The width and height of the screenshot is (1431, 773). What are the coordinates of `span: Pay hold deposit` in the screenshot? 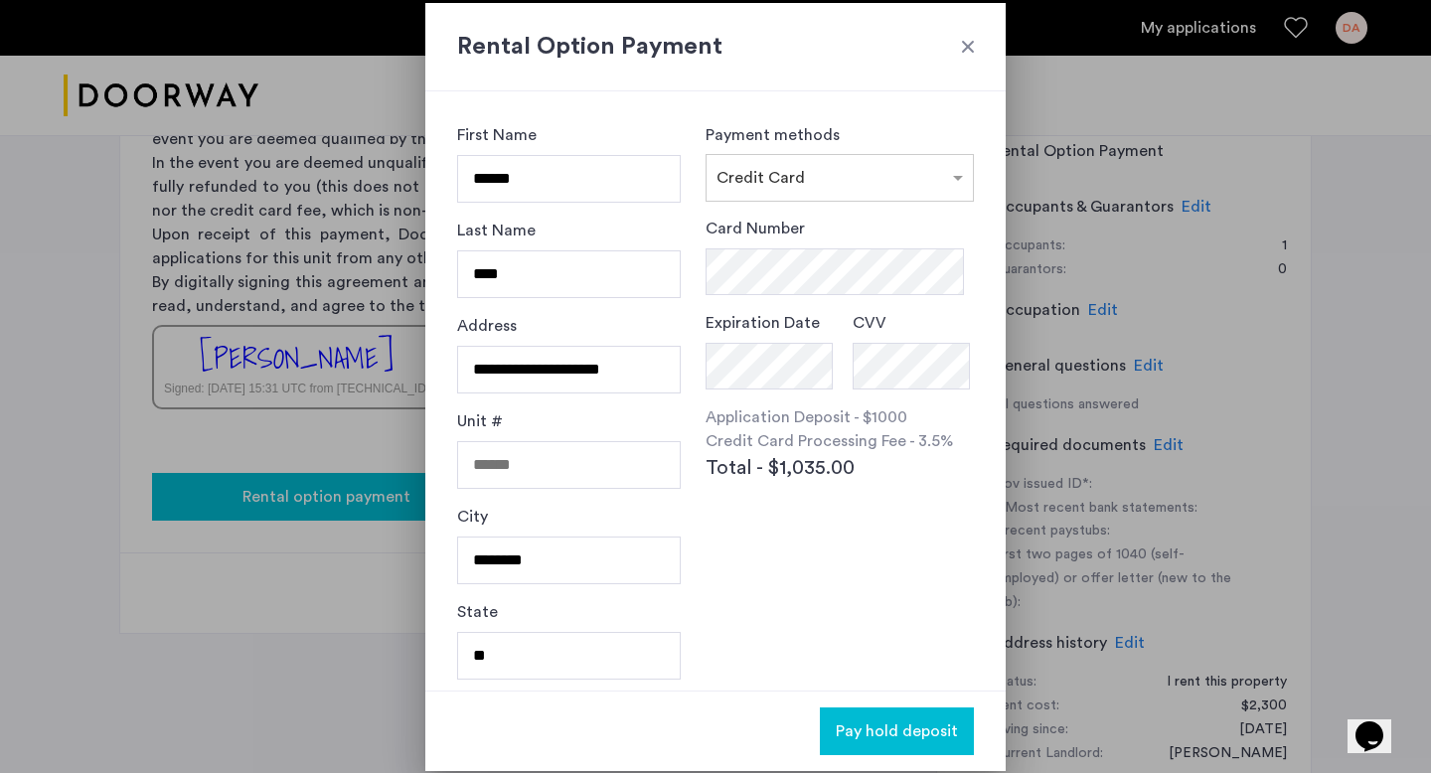 It's located at (897, 732).